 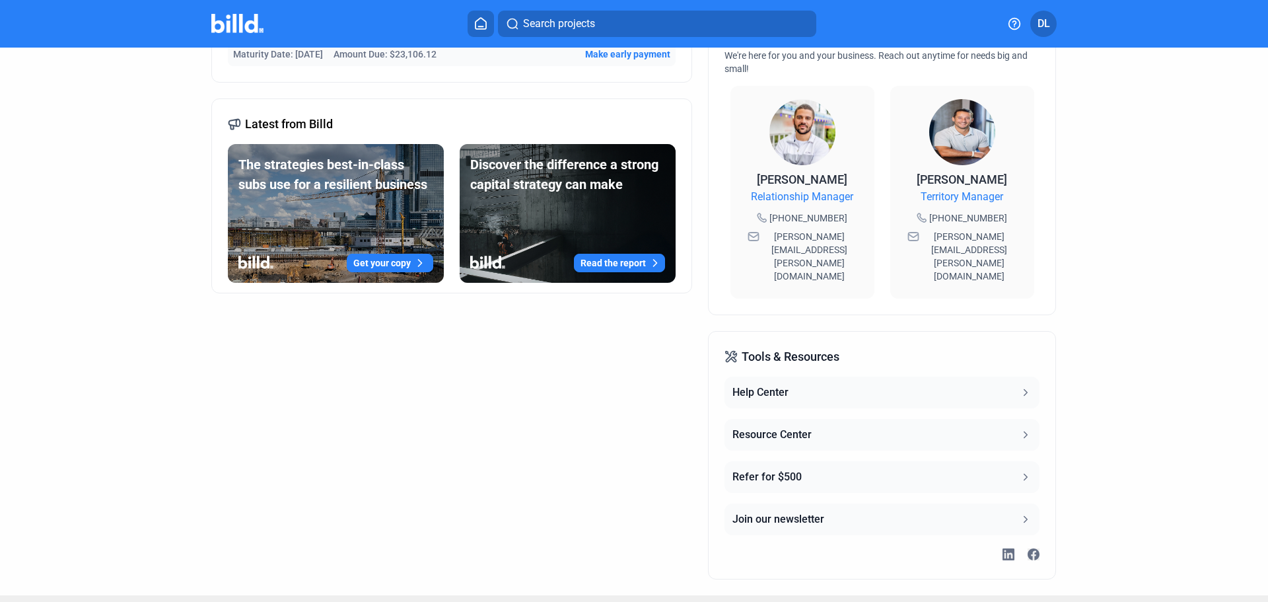 What do you see at coordinates (619, 263) in the screenshot?
I see `button: Read the report` at bounding box center [619, 263].